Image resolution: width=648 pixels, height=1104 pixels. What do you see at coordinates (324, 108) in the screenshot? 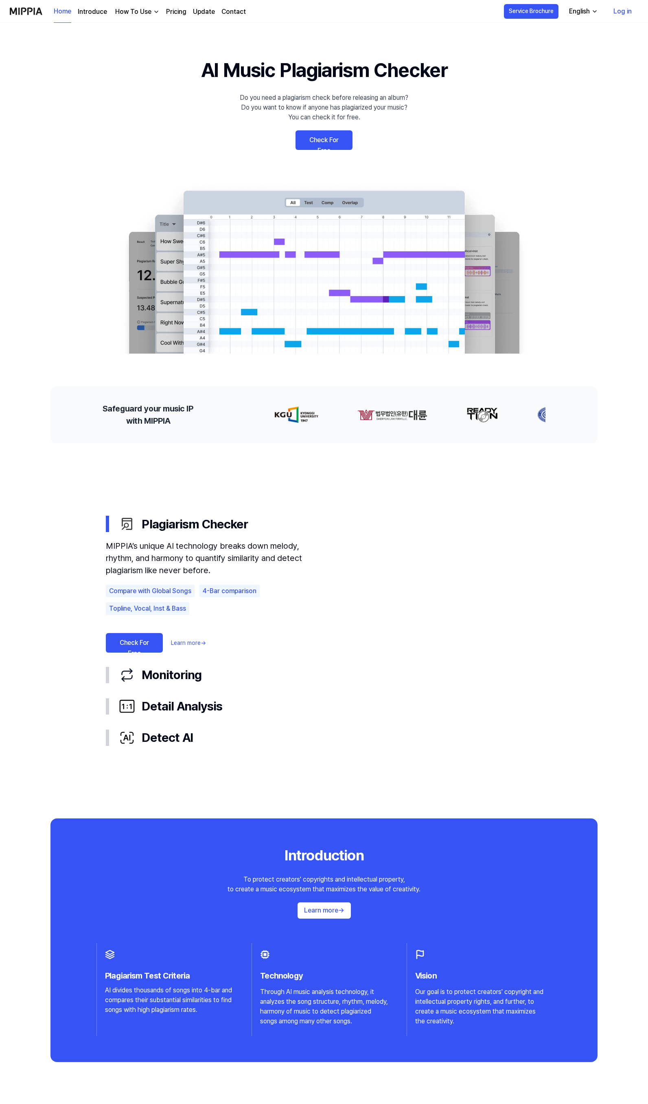
I see `div: Do you need a plagiarism check before releasing an album? Do you want to know if anyone has plagi...` at bounding box center [324, 108].